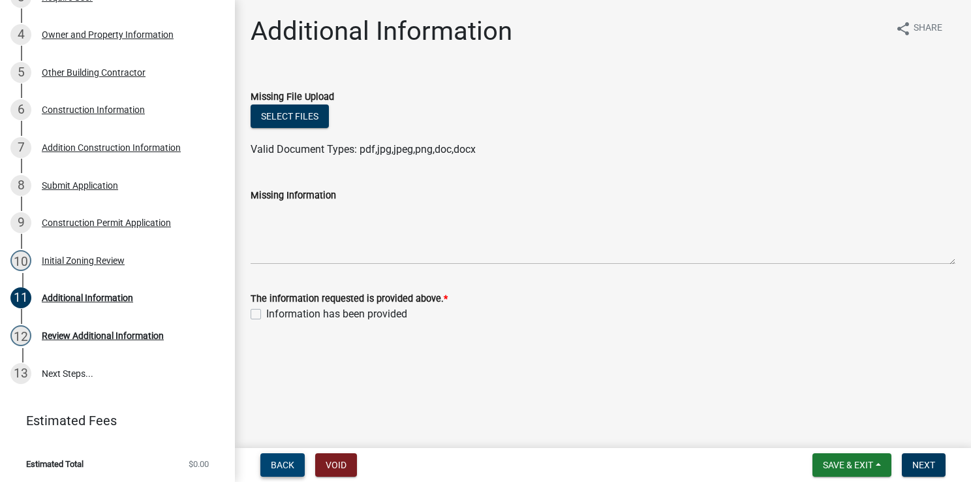 Image resolution: width=971 pixels, height=482 pixels. I want to click on div: Other Building Contractor, so click(93, 72).